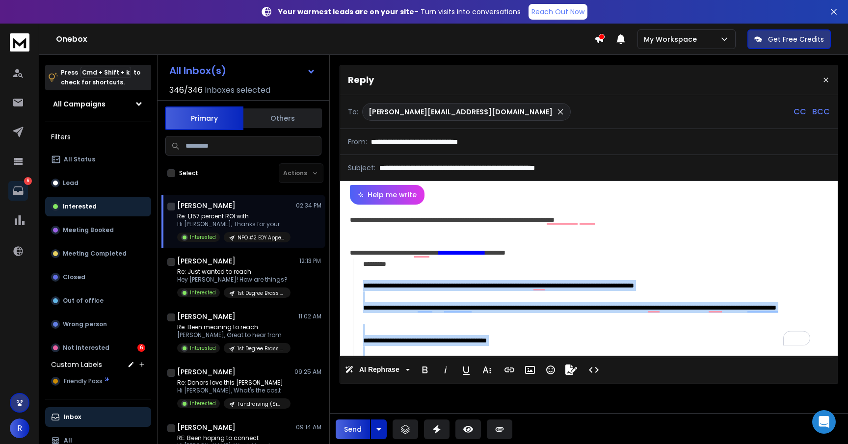  I want to click on button: Closed, so click(98, 277).